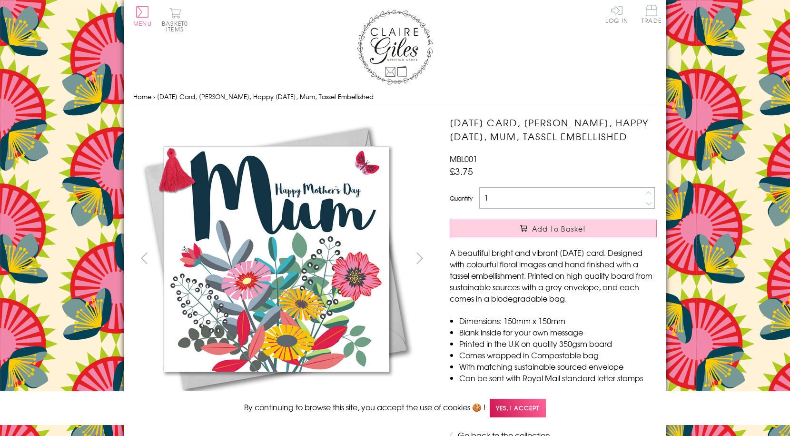 This screenshot has height=436, width=790. What do you see at coordinates (558, 366) in the screenshot?
I see `li: With matching sustainable sourced envelope` at bounding box center [558, 366].